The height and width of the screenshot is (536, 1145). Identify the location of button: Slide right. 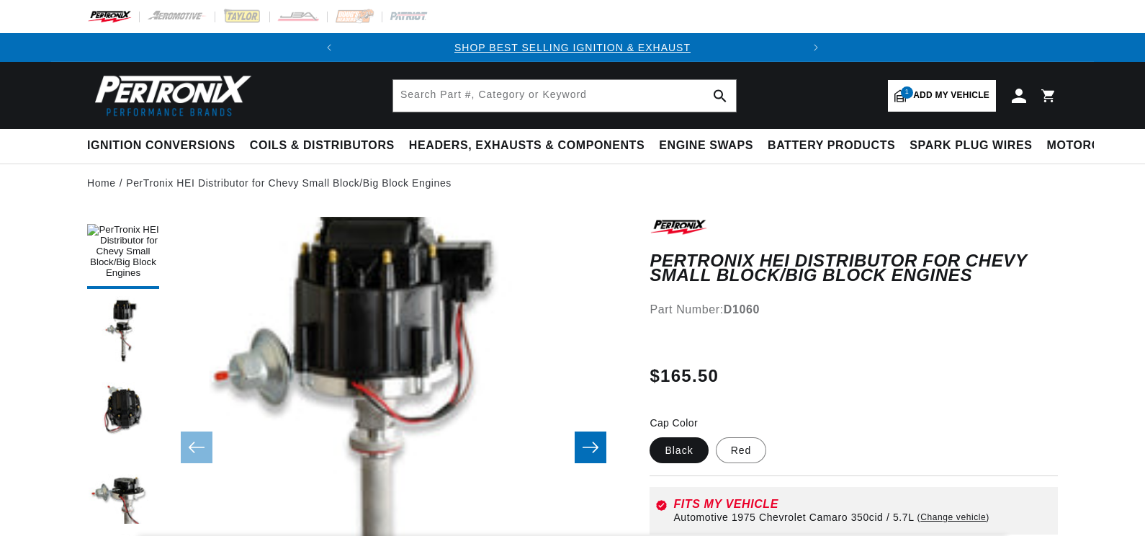
(590, 447).